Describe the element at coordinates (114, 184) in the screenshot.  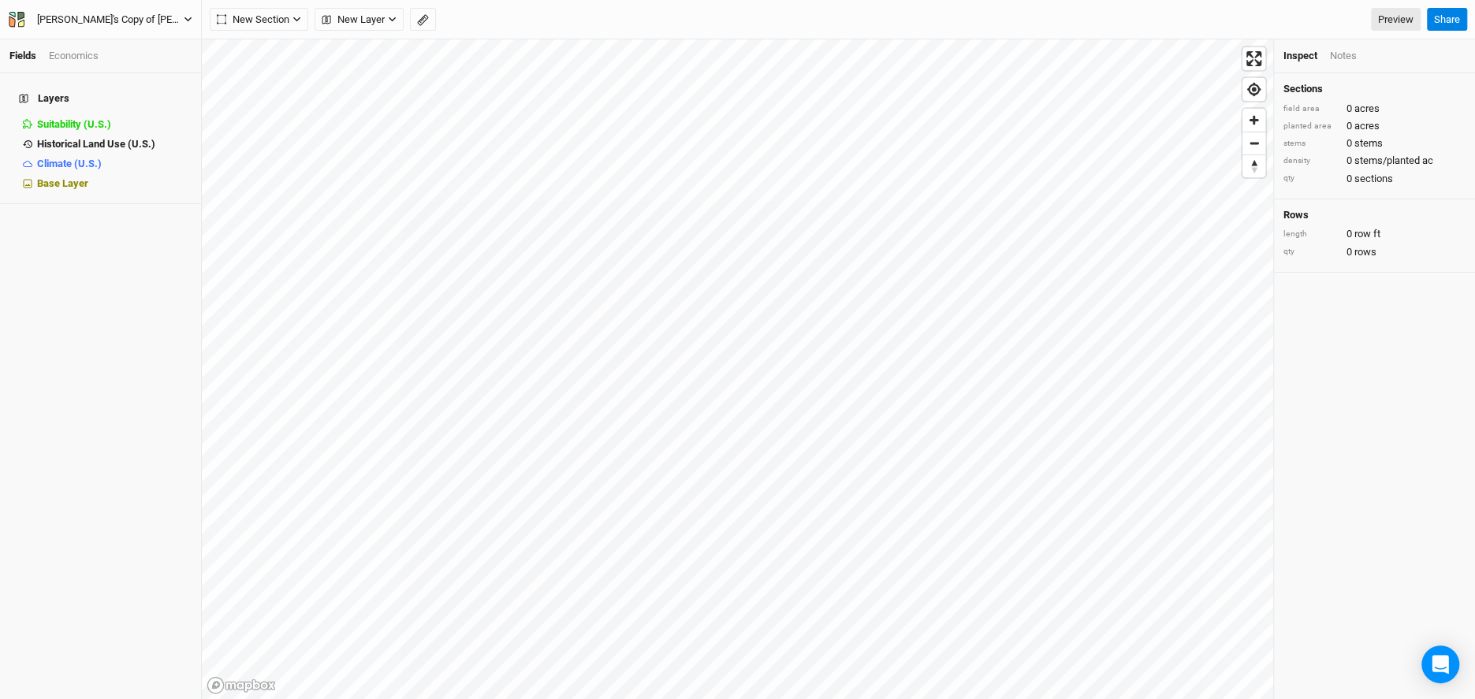
I see `div: Base Layer` at that location.